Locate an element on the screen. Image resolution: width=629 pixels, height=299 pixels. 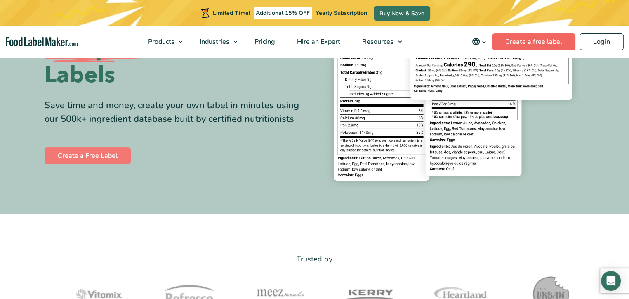
a: Resources is located at coordinates (379, 42).